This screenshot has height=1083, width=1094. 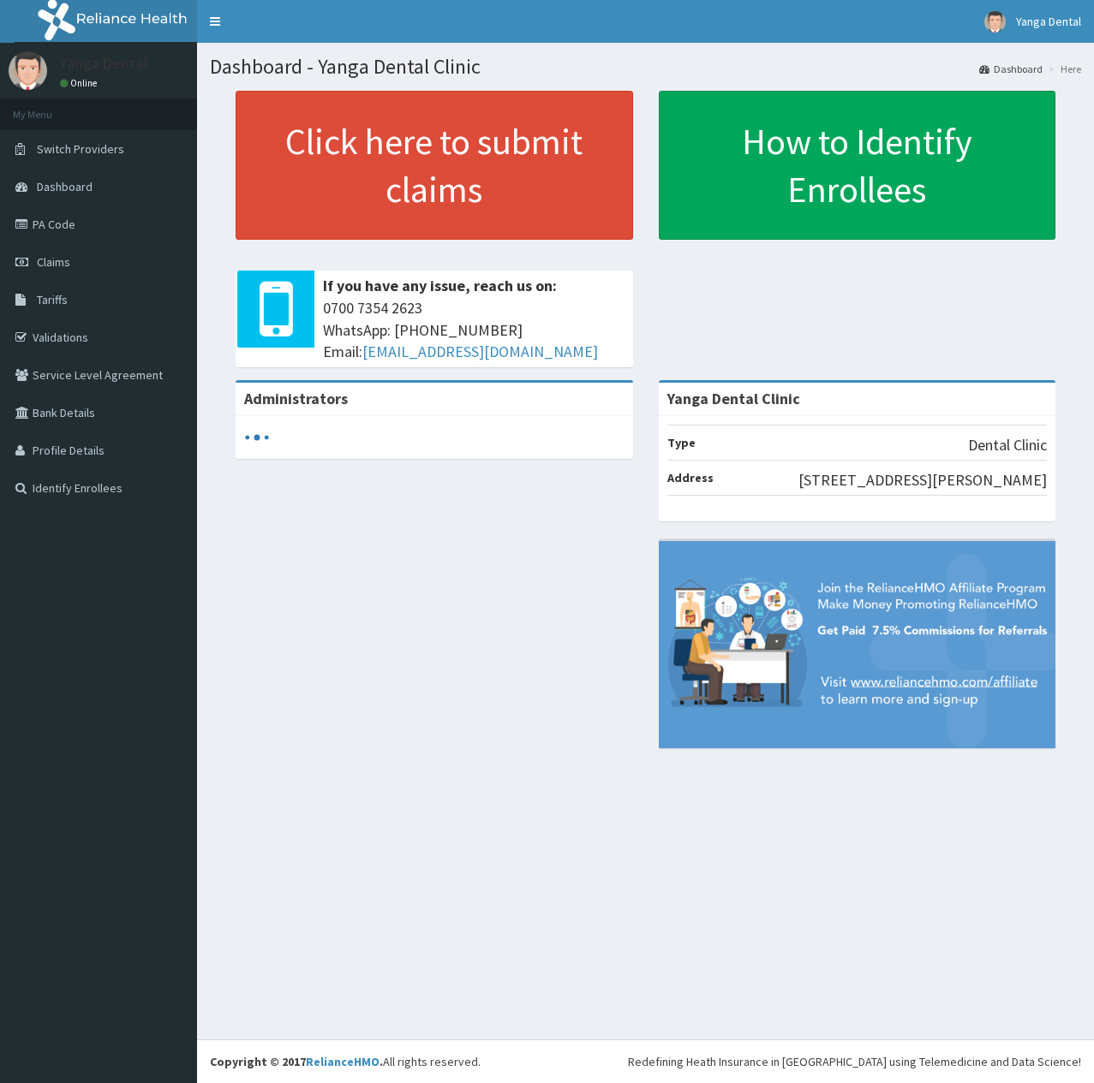 What do you see at coordinates (1007, 445) in the screenshot?
I see `p: Dental Clinic` at bounding box center [1007, 445].